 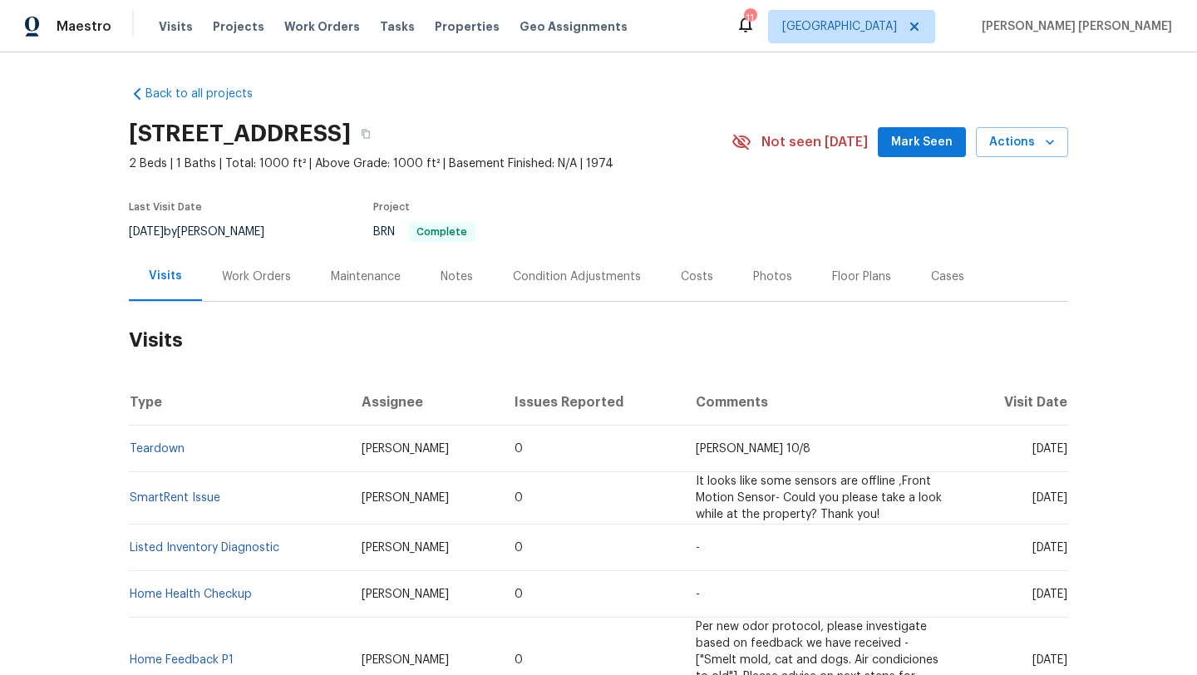 I want to click on span: Visits, so click(x=175, y=27).